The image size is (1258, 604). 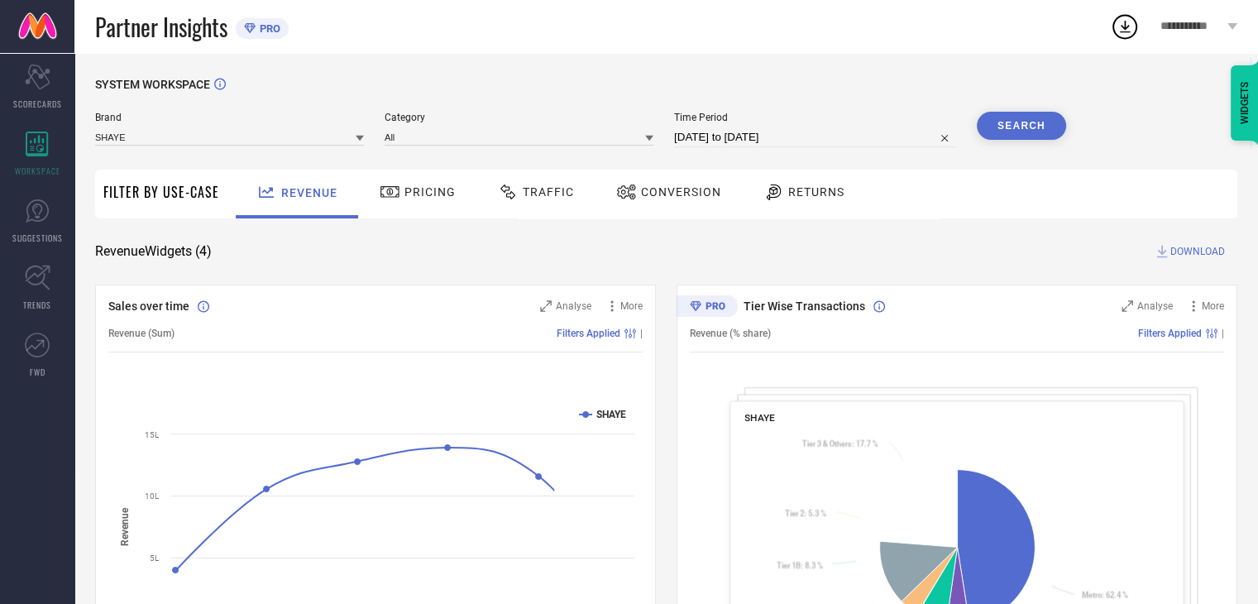 What do you see at coordinates (800, 565) in the screenshot?
I see `text: : 8.3 %` at bounding box center [800, 565].